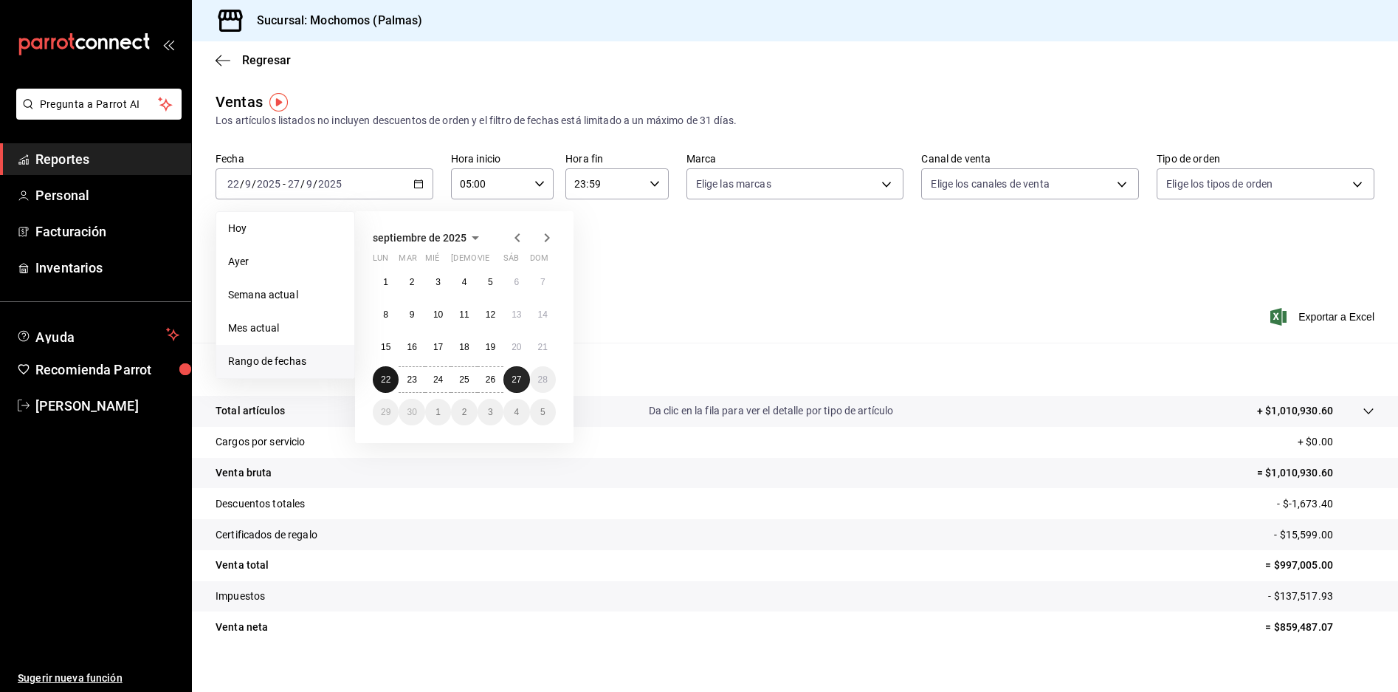 This screenshot has width=1398, height=692. What do you see at coordinates (490, 412) in the screenshot?
I see `abbr: 3 de octubre de 2025` at bounding box center [490, 412].